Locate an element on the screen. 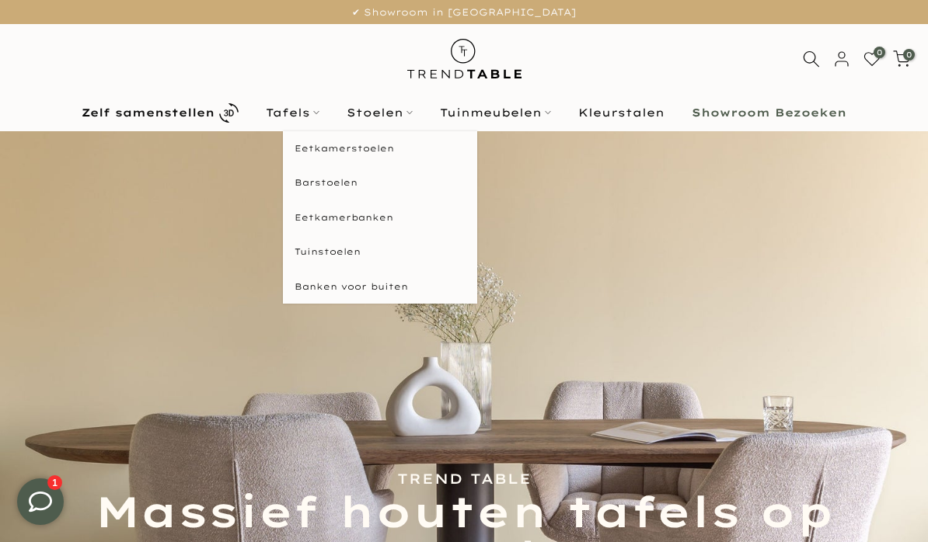 The width and height of the screenshot is (928, 542). a: Tuinstoelen is located at coordinates (380, 252).